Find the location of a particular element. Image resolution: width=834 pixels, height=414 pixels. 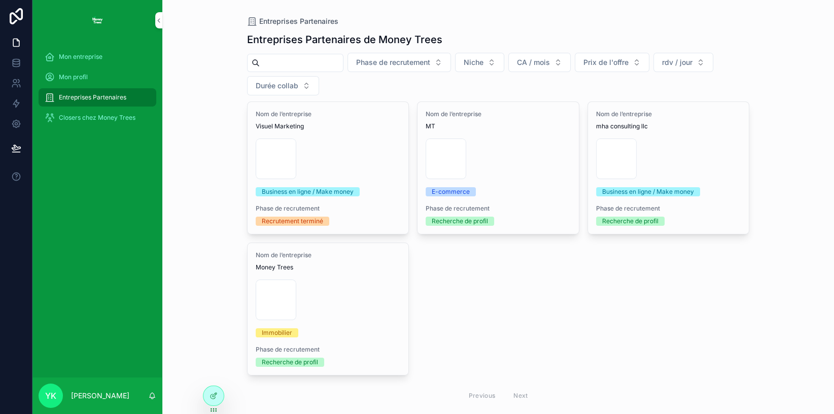

a: Mon entreprise is located at coordinates (97, 57).